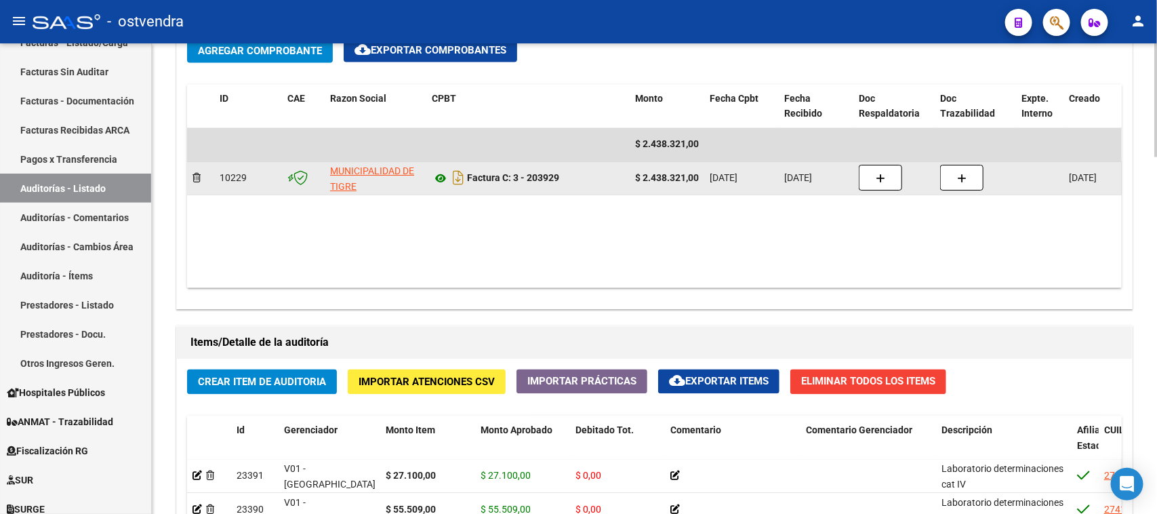  What do you see at coordinates (582, 382) in the screenshot?
I see `span: Importar Prácticas` at bounding box center [582, 382].